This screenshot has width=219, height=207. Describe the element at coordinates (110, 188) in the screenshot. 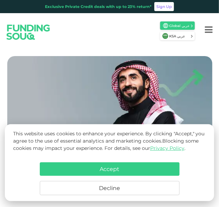

I see `button: Decline` at that location.